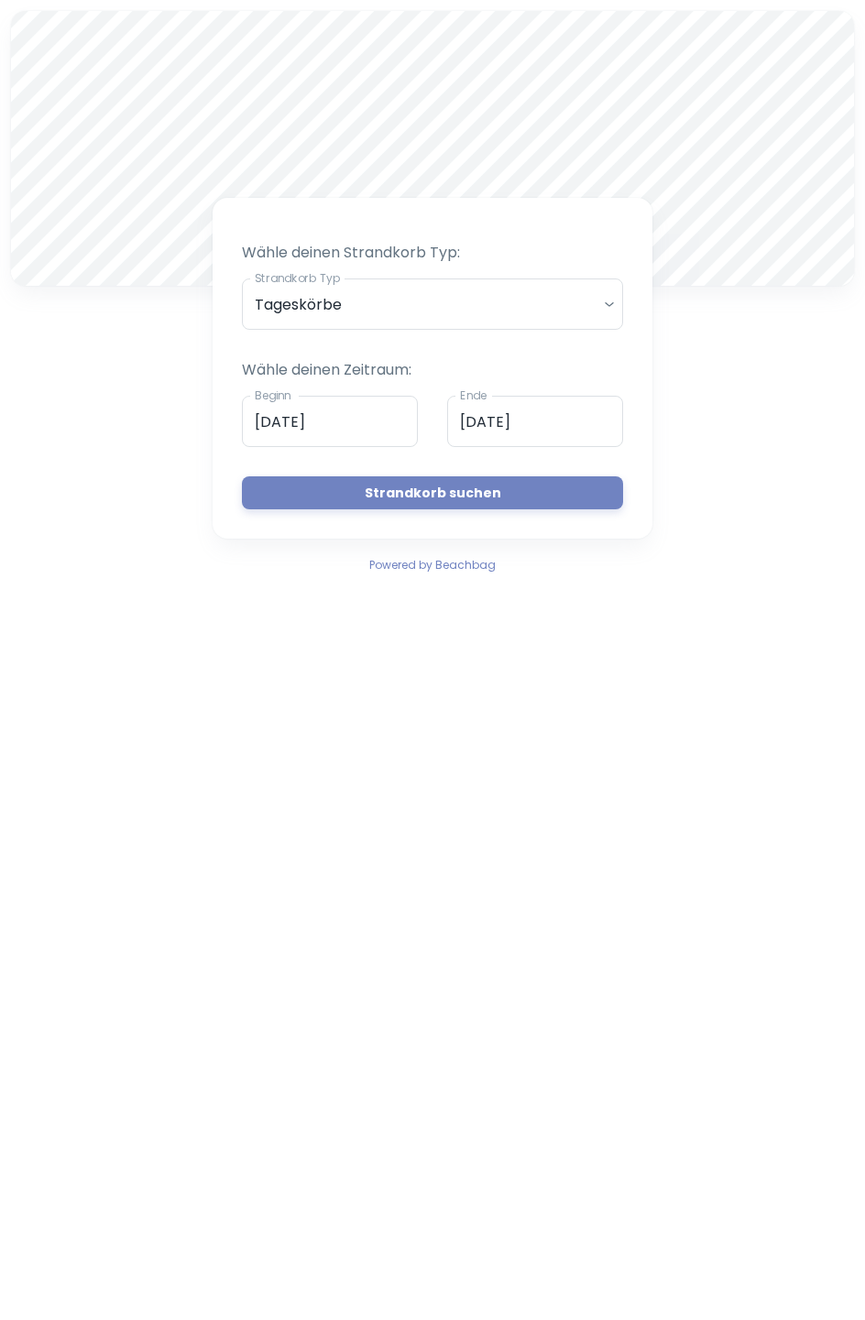 The height and width of the screenshot is (1320, 865). What do you see at coordinates (432, 564) in the screenshot?
I see `a: Powered by Beachbag` at bounding box center [432, 564].